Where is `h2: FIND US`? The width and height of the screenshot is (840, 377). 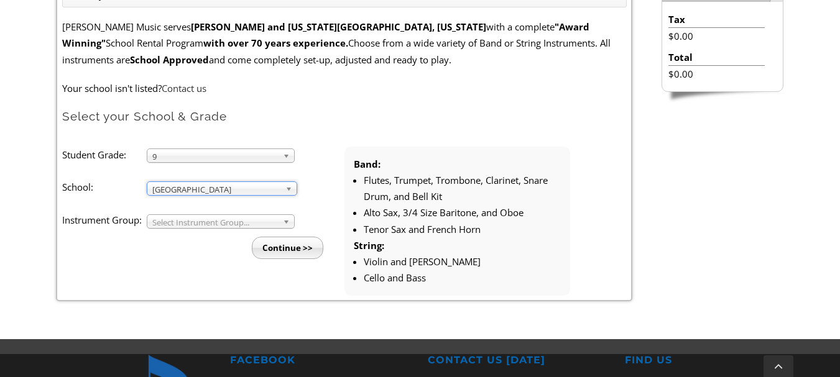 h2: FIND US is located at coordinates (716, 361).